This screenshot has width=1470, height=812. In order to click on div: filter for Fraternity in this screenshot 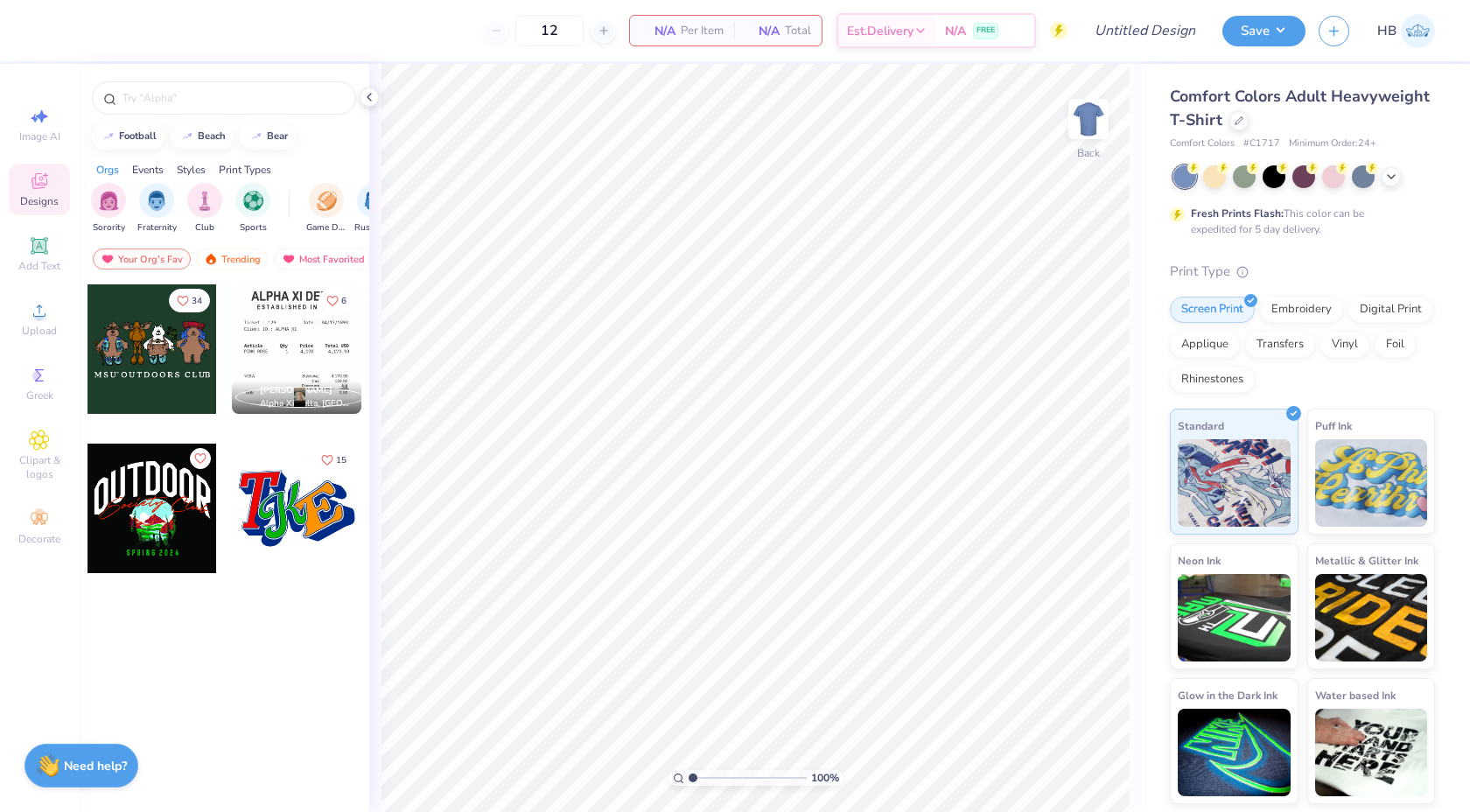, I will do `click(157, 208)`.